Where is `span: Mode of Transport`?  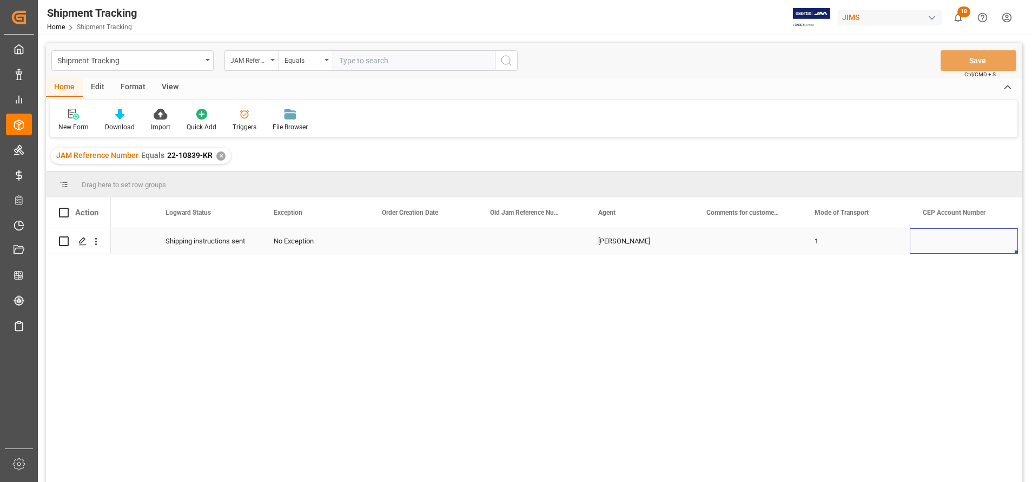
span: Mode of Transport is located at coordinates (841, 212).